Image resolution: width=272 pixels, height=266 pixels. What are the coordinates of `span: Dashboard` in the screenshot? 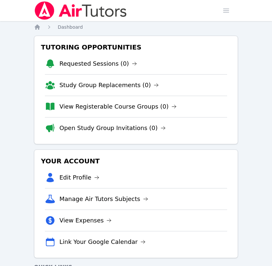 It's located at (70, 27).